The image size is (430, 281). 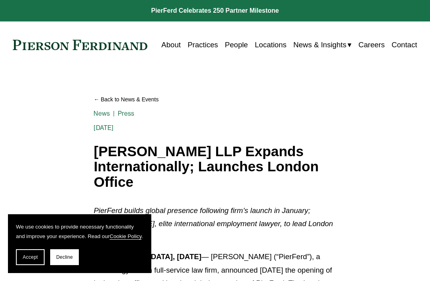 I want to click on a: Press, so click(x=126, y=113).